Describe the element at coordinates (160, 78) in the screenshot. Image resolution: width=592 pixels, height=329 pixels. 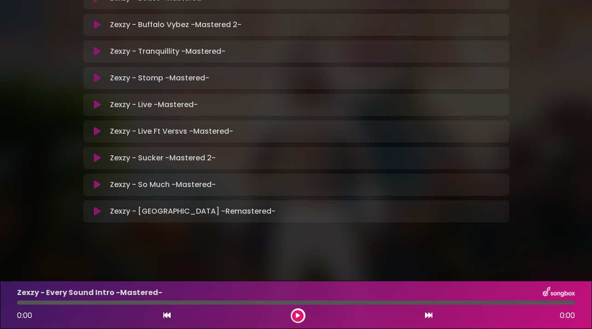
I see `p: Zexzy - Stomp -Mastered-` at that location.